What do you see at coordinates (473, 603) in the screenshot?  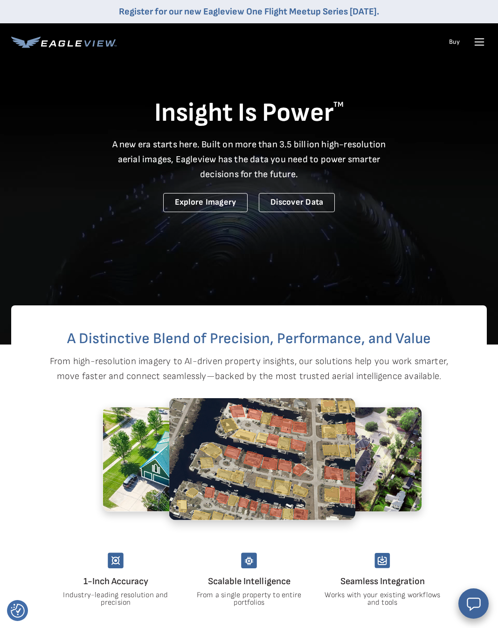 I see `button: Open chat window` at bounding box center [473, 603].